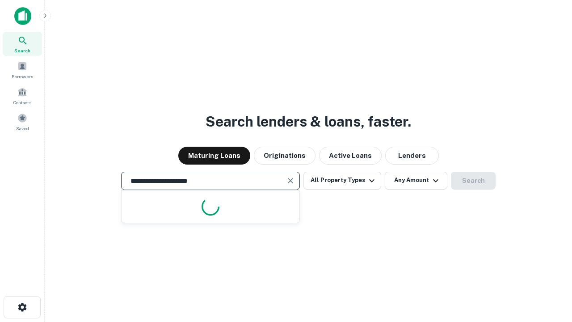  What do you see at coordinates (22, 102) in the screenshot?
I see `span: Contacts` at bounding box center [22, 102].